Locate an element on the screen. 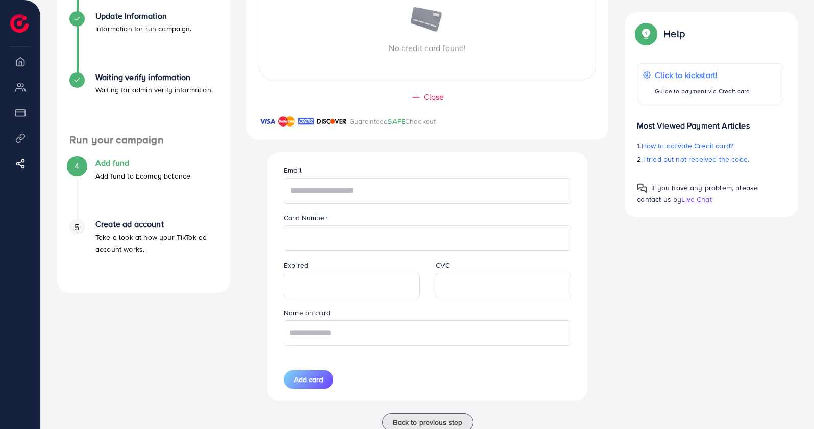  span: Back to previous step is located at coordinates (427, 422).